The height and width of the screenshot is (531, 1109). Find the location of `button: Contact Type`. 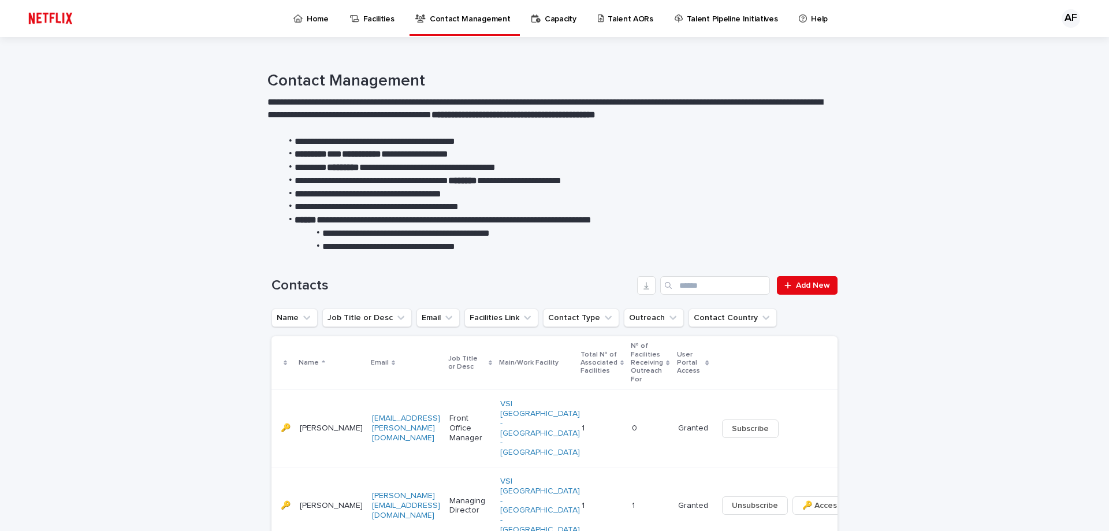

button: Contact Type is located at coordinates (581, 318).